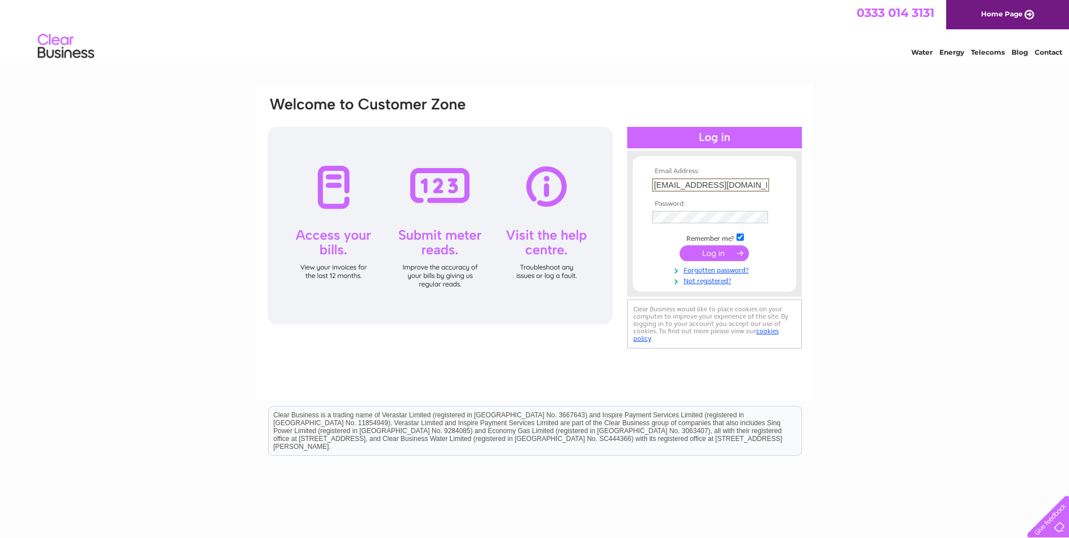 Image resolution: width=1069 pixels, height=538 pixels. I want to click on a: Energy, so click(952, 52).